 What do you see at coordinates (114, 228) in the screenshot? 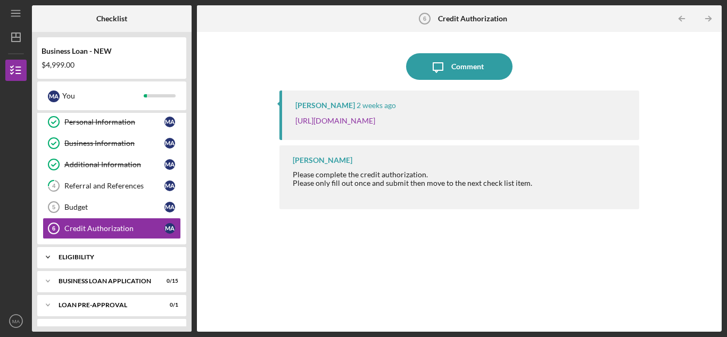
I see `div: Credit Authorization` at bounding box center [114, 228].